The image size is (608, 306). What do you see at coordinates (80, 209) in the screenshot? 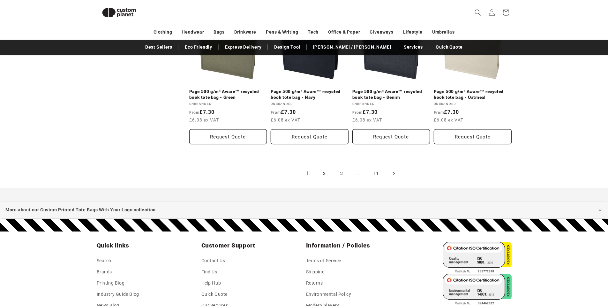
I see `span: More about our Custom Printed Tote Bags With Your Logo collection` at bounding box center [80, 209].